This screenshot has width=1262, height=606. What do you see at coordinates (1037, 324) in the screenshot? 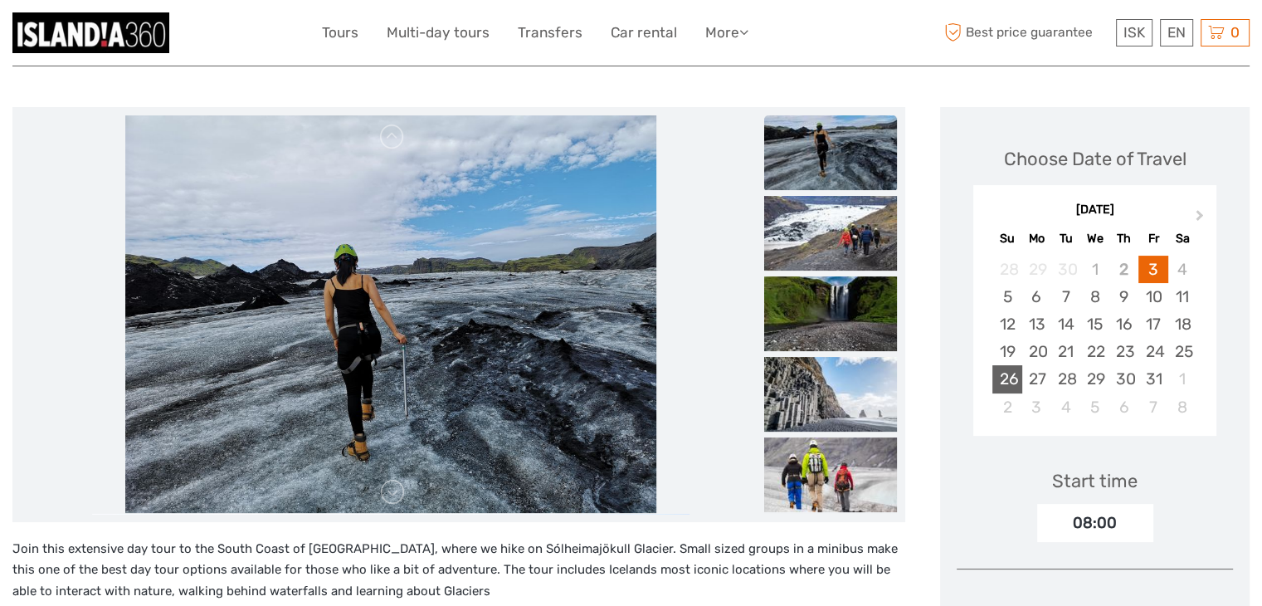
I see `div: Choose Monday, October 13th, 2025` at bounding box center [1037, 324].